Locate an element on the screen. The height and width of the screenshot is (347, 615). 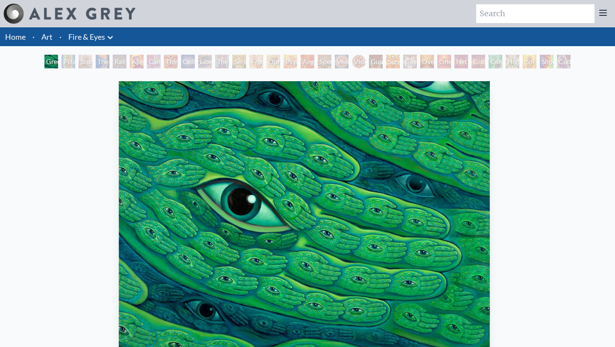
div: Angel Skin is located at coordinates (308, 62).